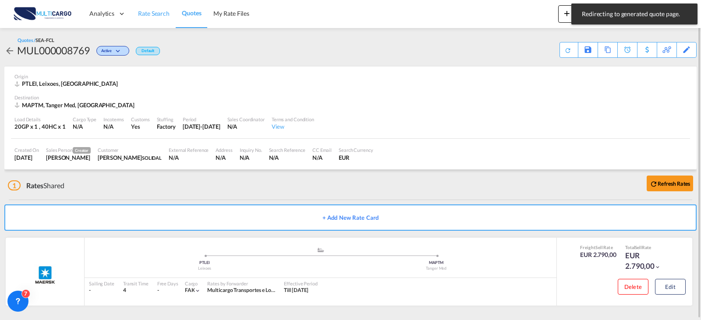 The image size is (701, 320). What do you see at coordinates (140, 119) in the screenshot?
I see `div: Customs` at bounding box center [140, 119].